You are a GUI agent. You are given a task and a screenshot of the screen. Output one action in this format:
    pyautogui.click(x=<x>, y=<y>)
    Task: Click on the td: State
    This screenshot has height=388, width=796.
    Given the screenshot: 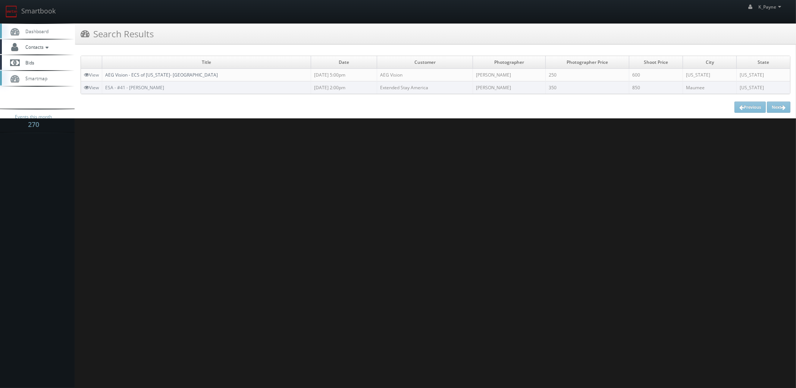 What is the action you would take?
    pyautogui.click(x=763, y=62)
    